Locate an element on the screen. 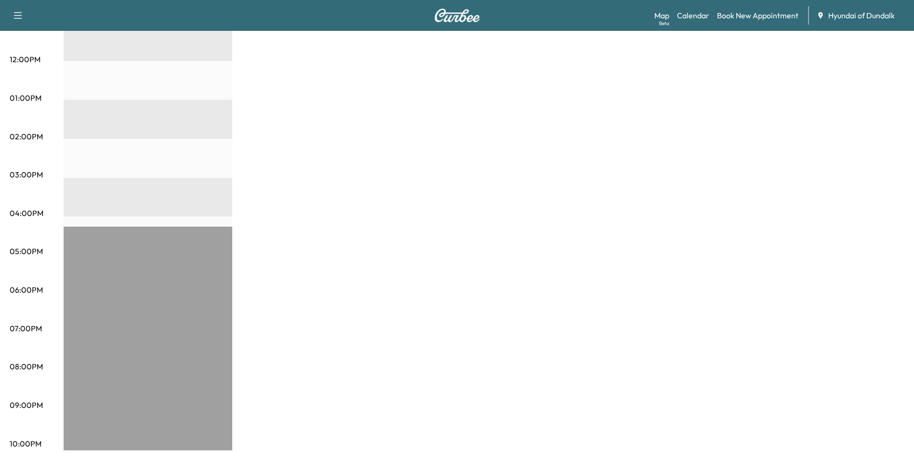  a: Book New Appointment is located at coordinates (757, 15).